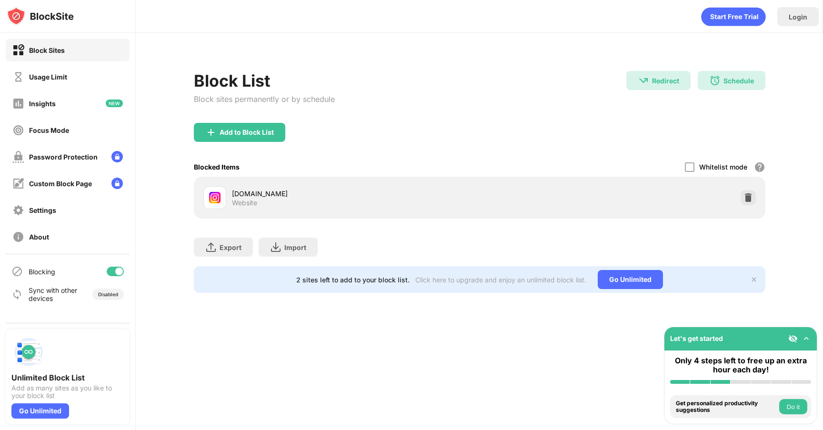  Describe the element at coordinates (18, 210) in the screenshot. I see `img: settings-off.svg` at that location.